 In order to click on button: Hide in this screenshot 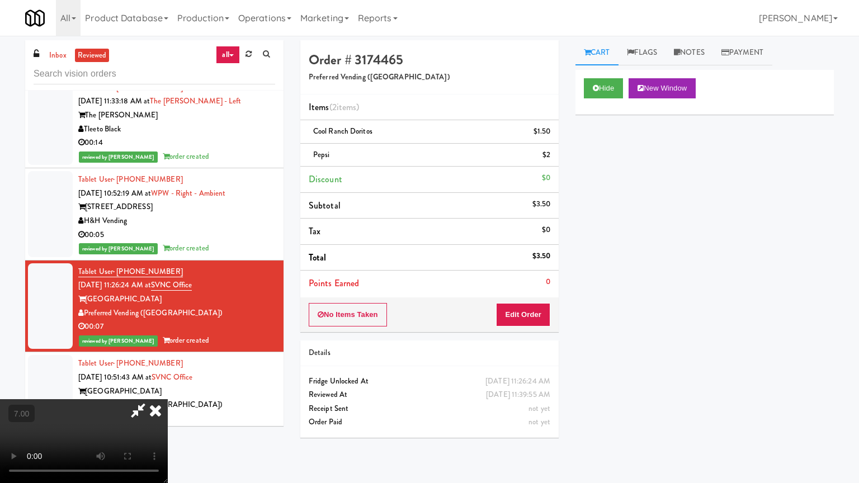, I will do `click(604, 88)`.